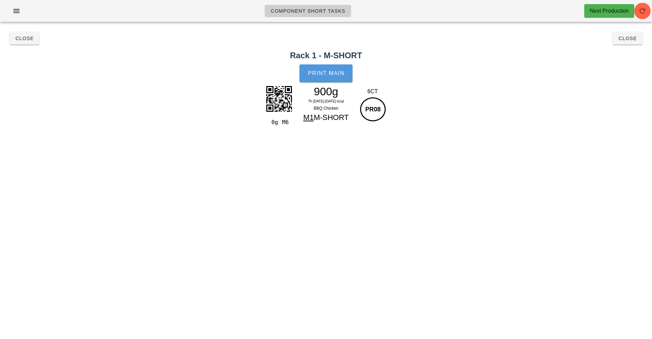 The width and height of the screenshot is (652, 339). What do you see at coordinates (331, 117) in the screenshot?
I see `span: M-SHORT` at bounding box center [331, 117].